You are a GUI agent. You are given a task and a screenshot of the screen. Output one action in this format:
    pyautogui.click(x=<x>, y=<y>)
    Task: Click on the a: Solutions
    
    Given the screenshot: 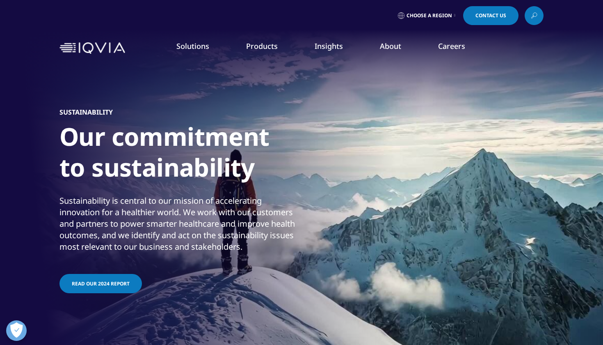 What is the action you would take?
    pyautogui.click(x=193, y=46)
    